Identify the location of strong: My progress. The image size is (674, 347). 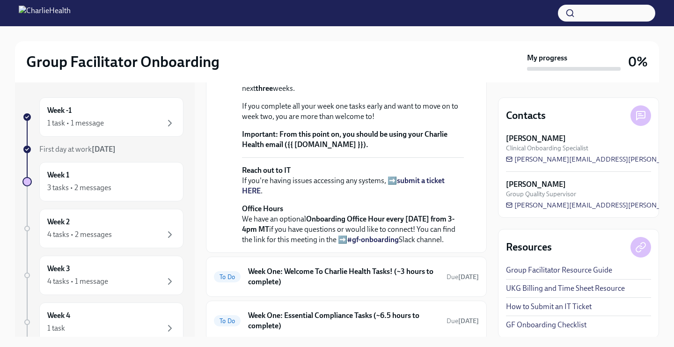
(547, 58).